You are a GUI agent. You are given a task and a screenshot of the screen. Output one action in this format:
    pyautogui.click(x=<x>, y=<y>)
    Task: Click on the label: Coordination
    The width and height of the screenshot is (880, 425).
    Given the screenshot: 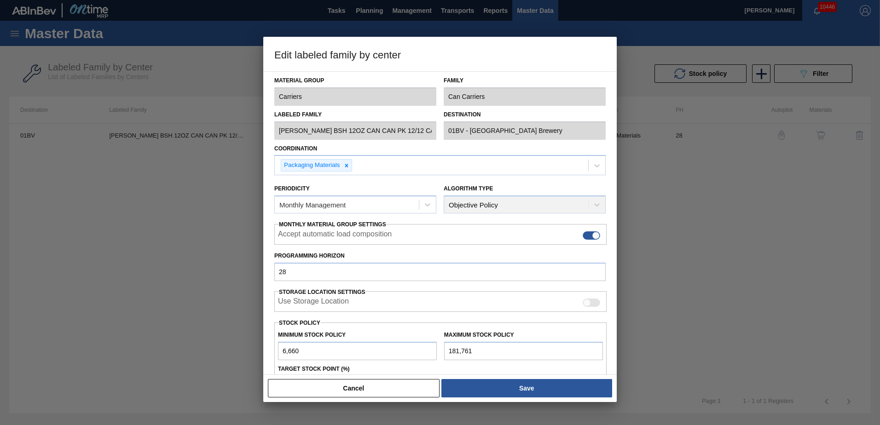 What is the action you would take?
    pyautogui.click(x=296, y=149)
    